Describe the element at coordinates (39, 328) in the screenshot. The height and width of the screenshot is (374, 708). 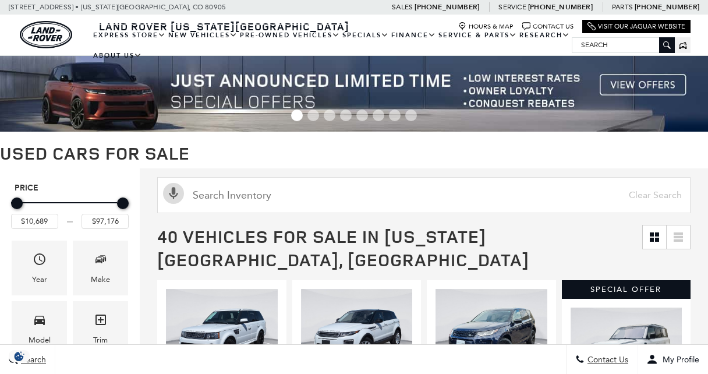
I see `div: ModelModel` at that location.